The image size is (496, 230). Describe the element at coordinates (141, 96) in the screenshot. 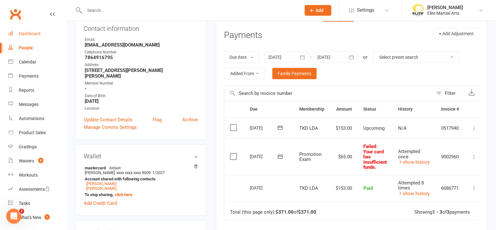

I see `div: Date of Birth` at that location.